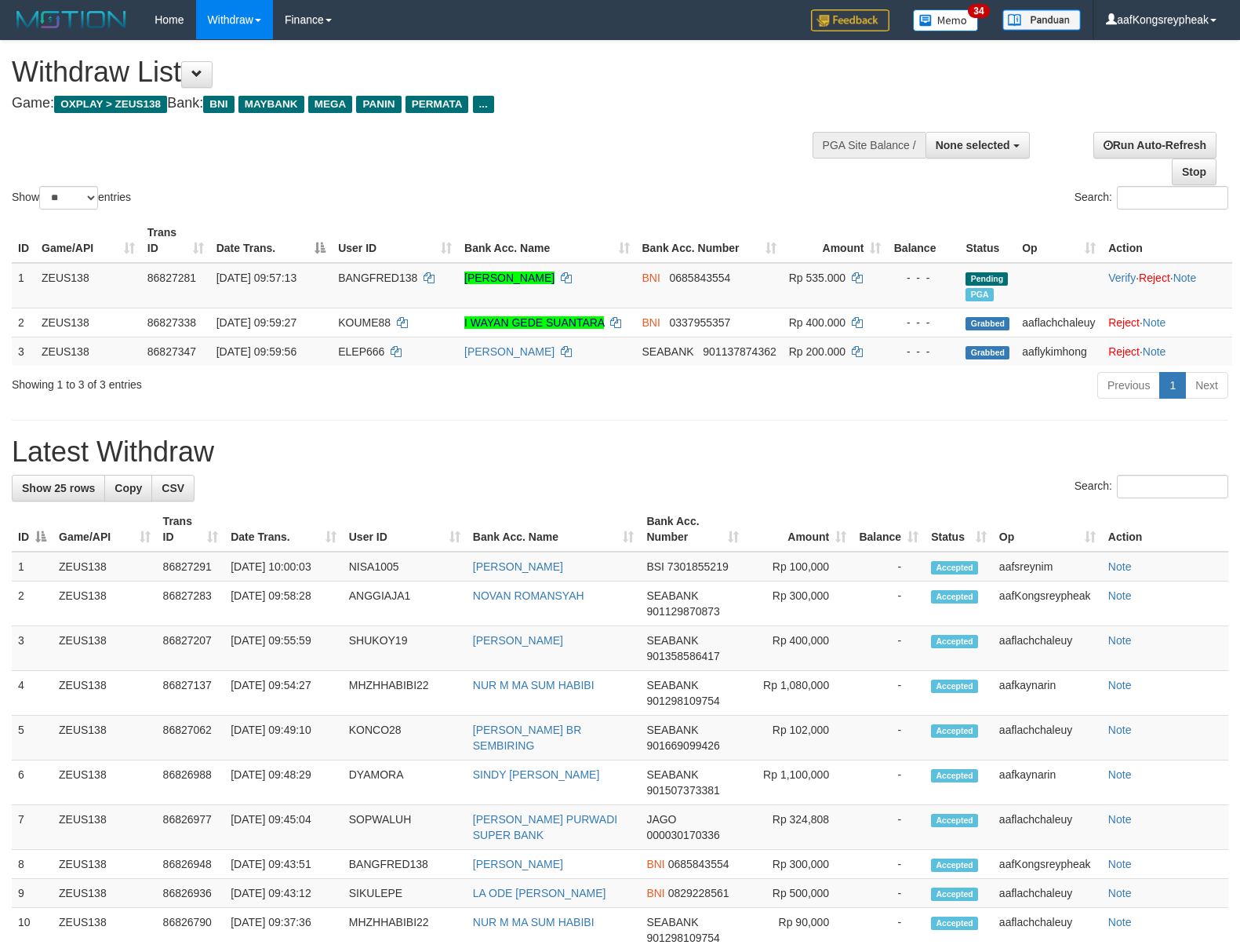 The width and height of the screenshot is (1240, 952). What do you see at coordinates (709, 240) in the screenshot?
I see `th: Bank Acc. Number: activate to sort column ascending` at bounding box center [709, 240].